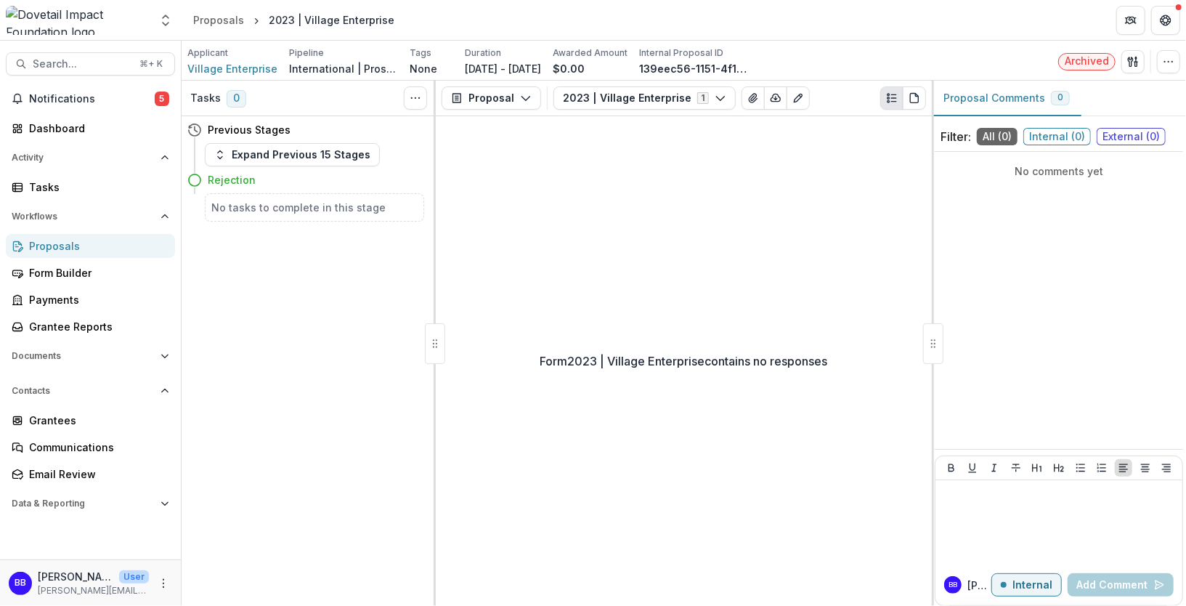 The image size is (1186, 606). Describe the element at coordinates (491, 98) in the screenshot. I see `button: Proposal` at that location.